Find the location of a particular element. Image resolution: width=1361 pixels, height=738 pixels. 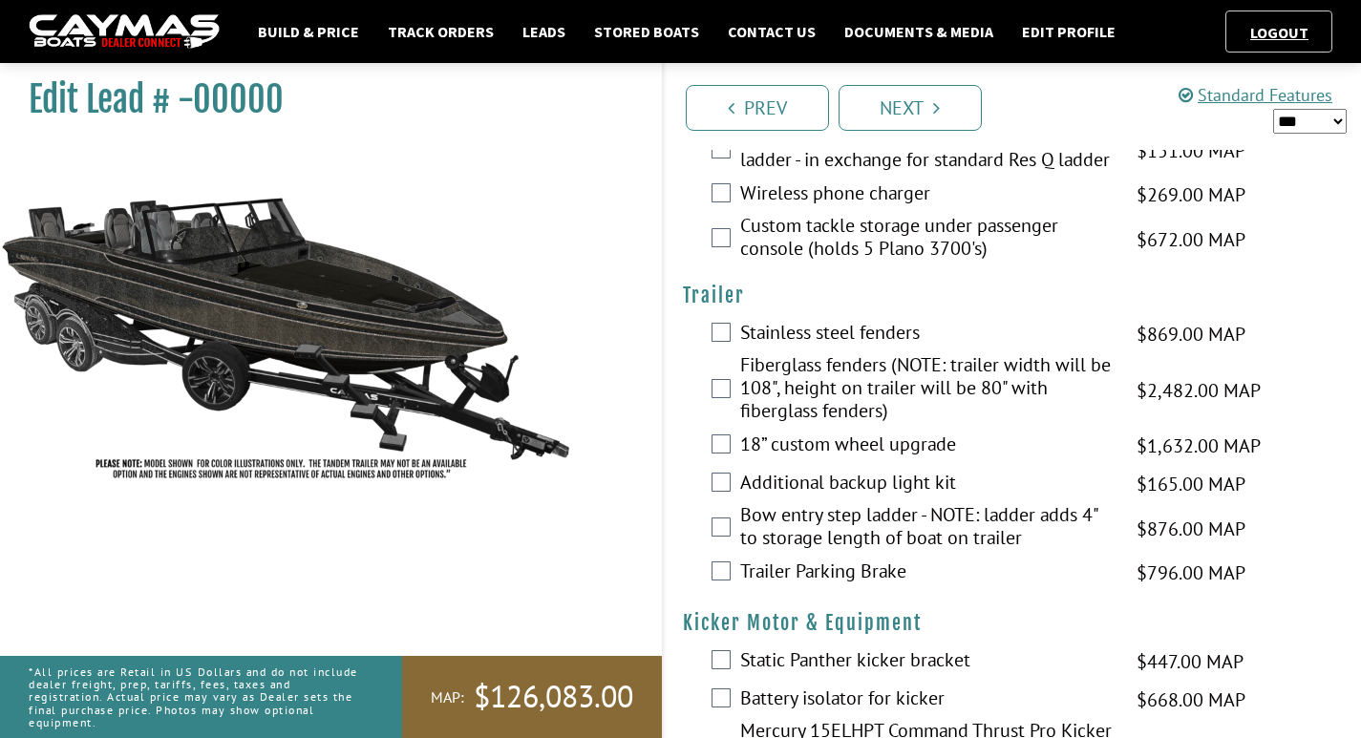

label: Fiberglass fenders (NOTE: trailer width will be 108", height on trailer will be 80" with fibergla... is located at coordinates (926, 390).